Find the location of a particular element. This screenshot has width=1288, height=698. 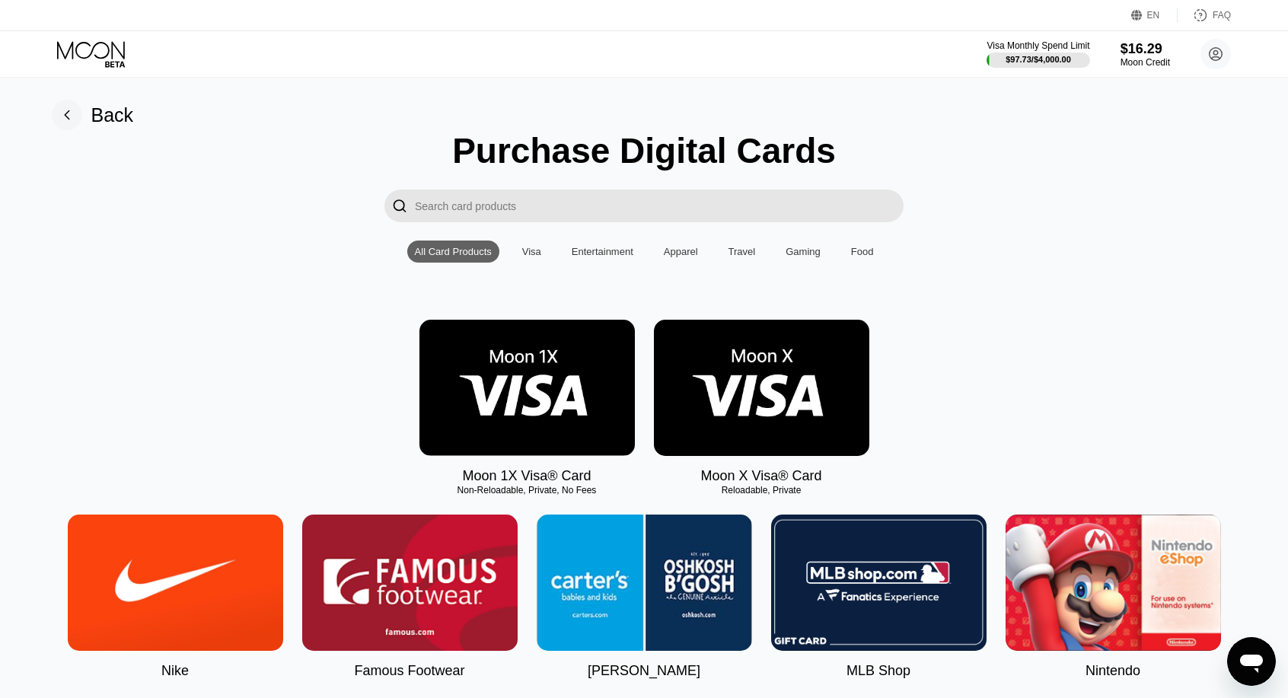

div: Purchase Digital Cards is located at coordinates (644, 151).